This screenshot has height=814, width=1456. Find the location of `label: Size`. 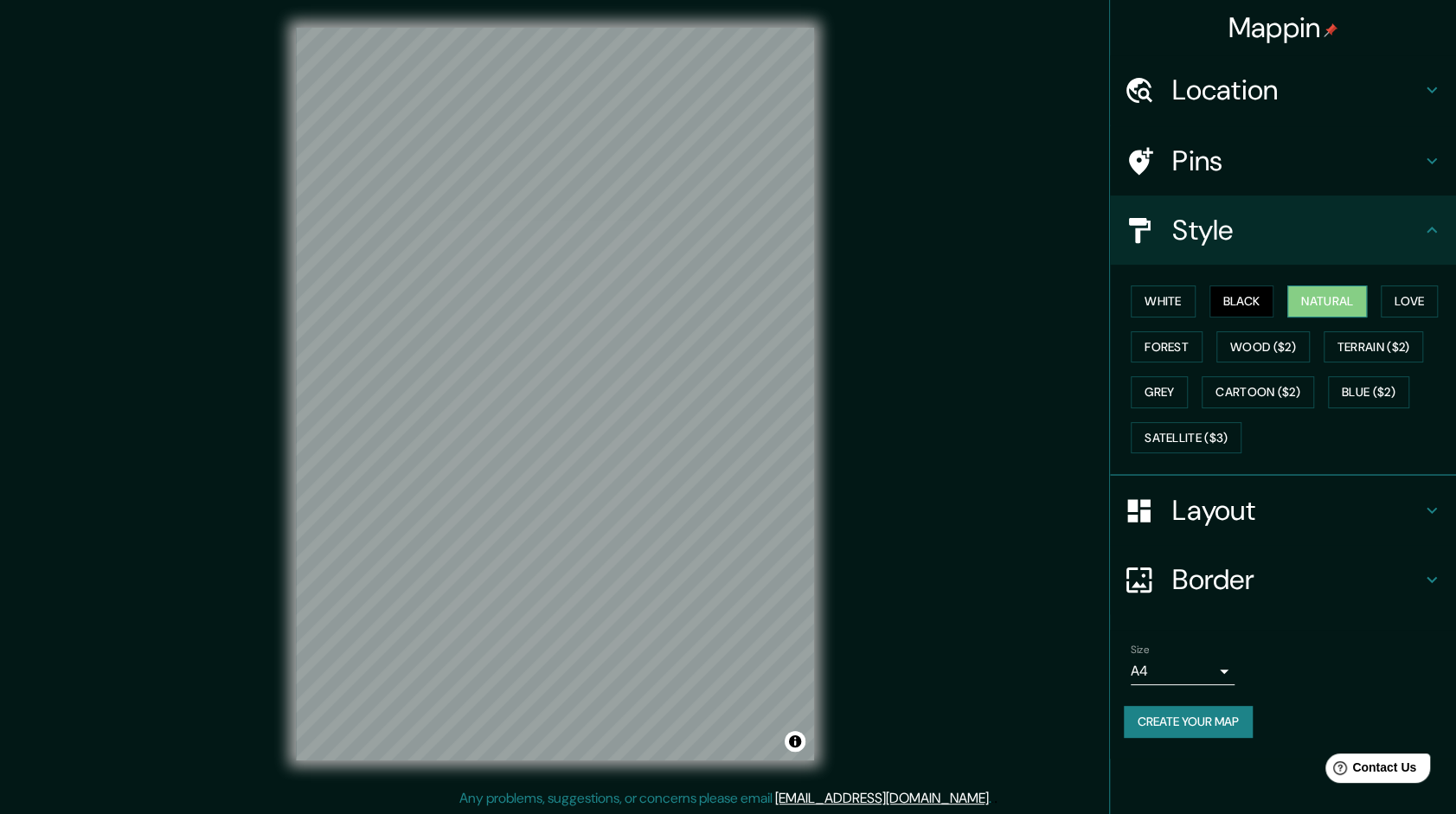

label: Size is located at coordinates (1139, 649).